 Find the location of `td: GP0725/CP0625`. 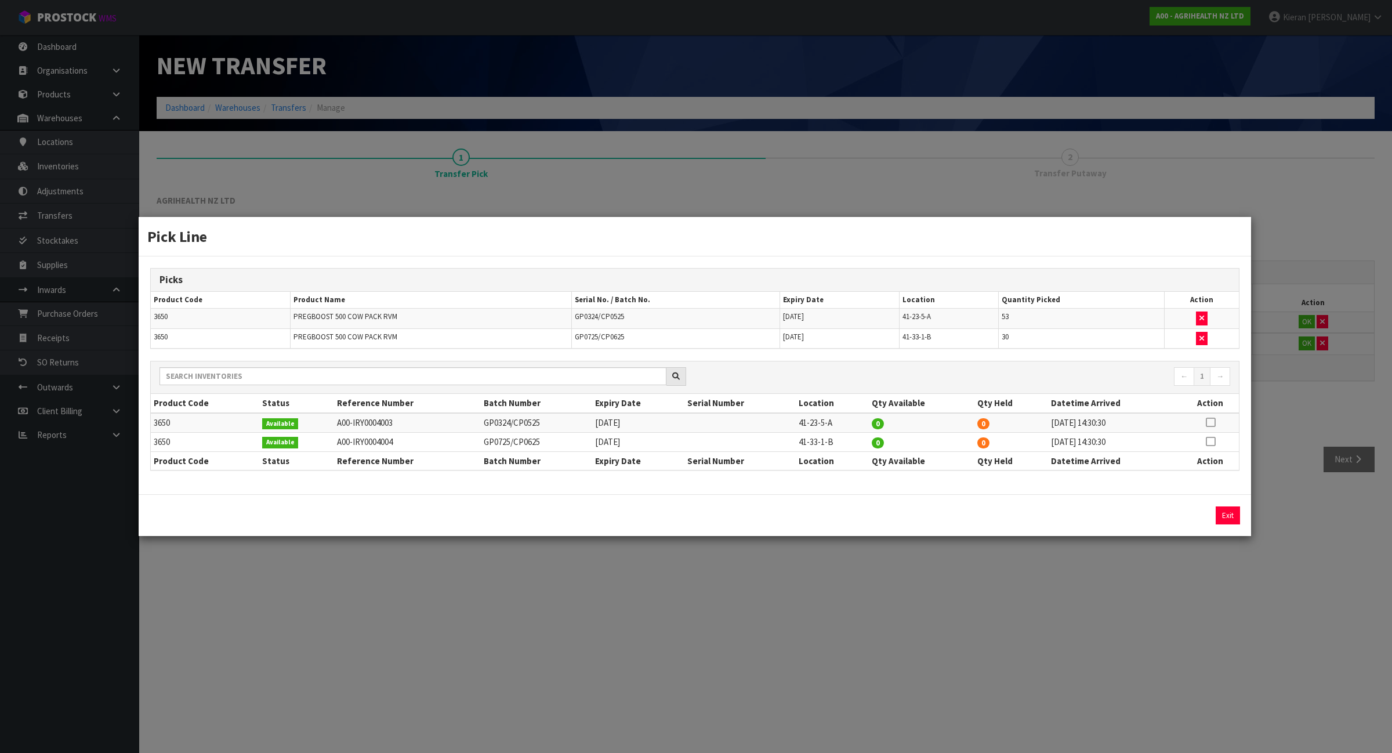

td: GP0725/CP0625 is located at coordinates (536, 441).